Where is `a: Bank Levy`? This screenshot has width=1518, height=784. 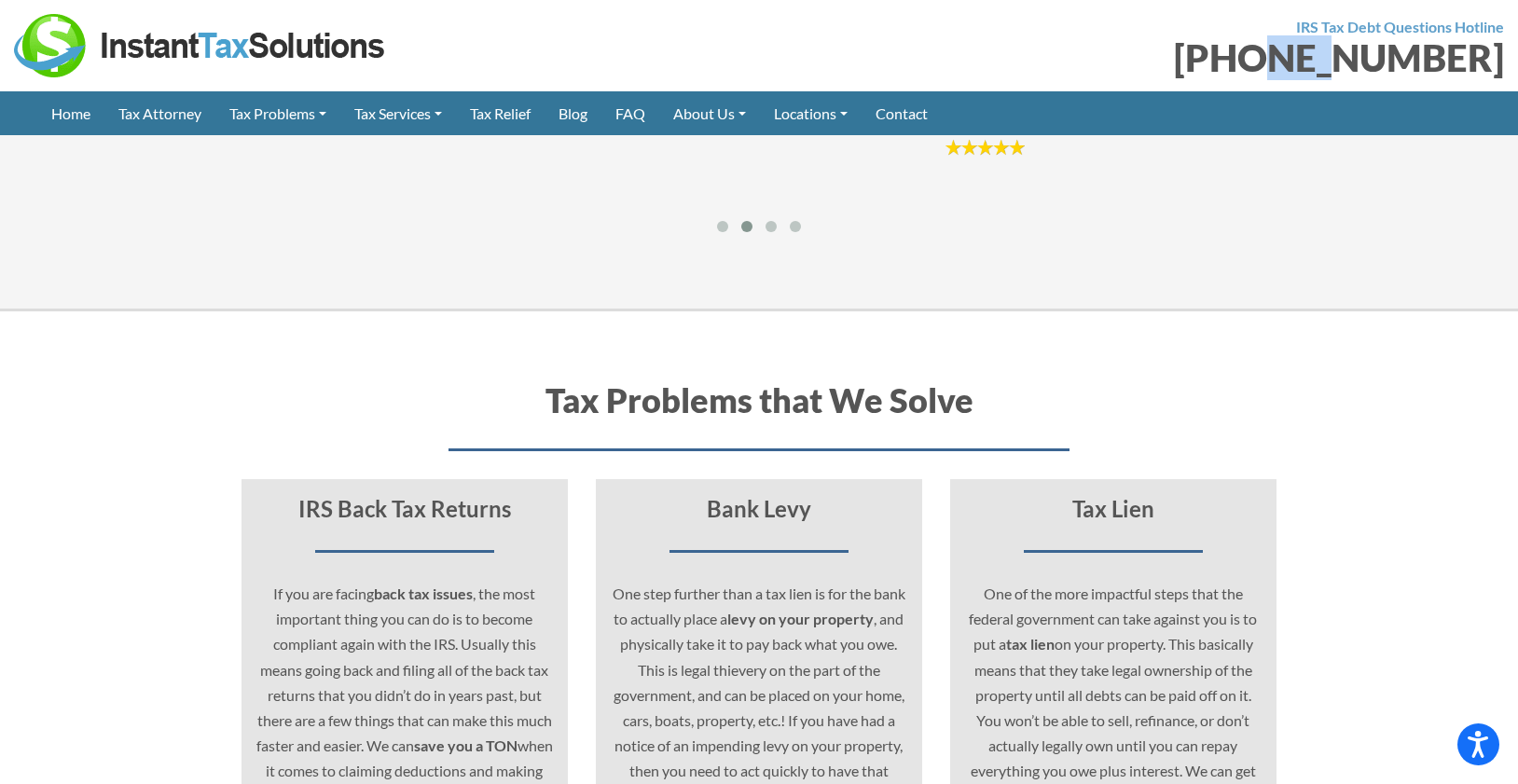
a: Bank Levy is located at coordinates (759, 523).